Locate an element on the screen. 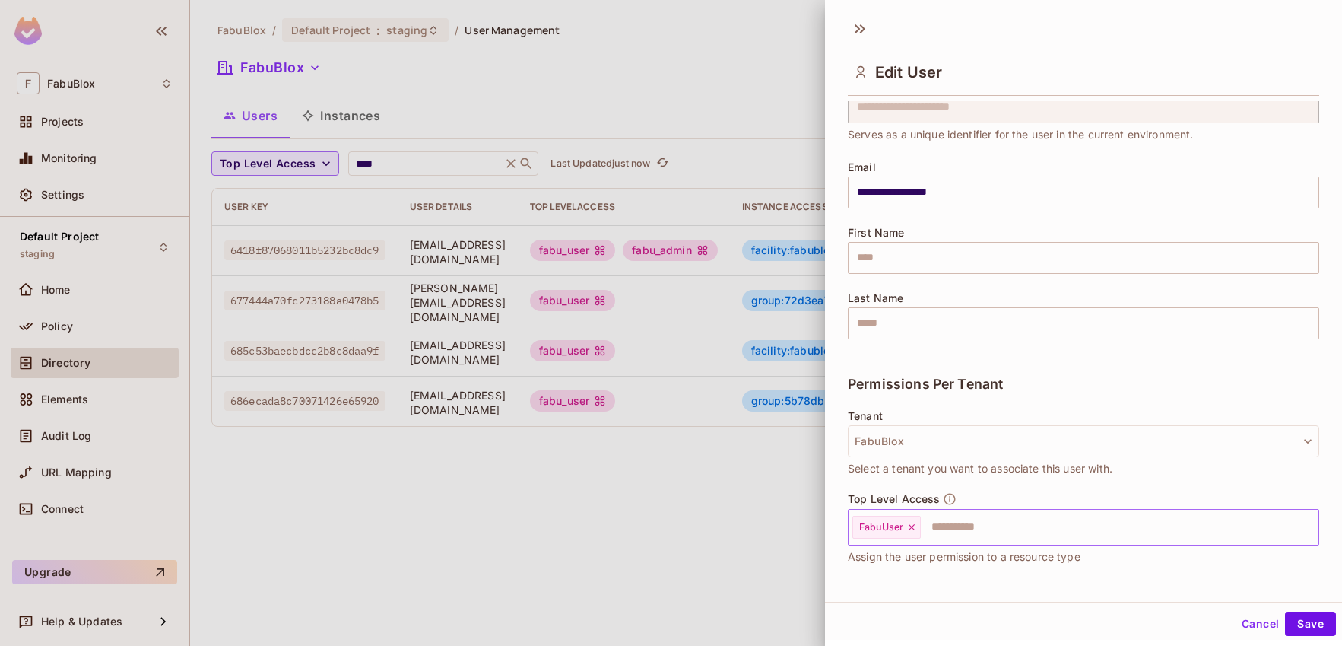 This screenshot has height=646, width=1342. div: FabuUser is located at coordinates (887, 527).